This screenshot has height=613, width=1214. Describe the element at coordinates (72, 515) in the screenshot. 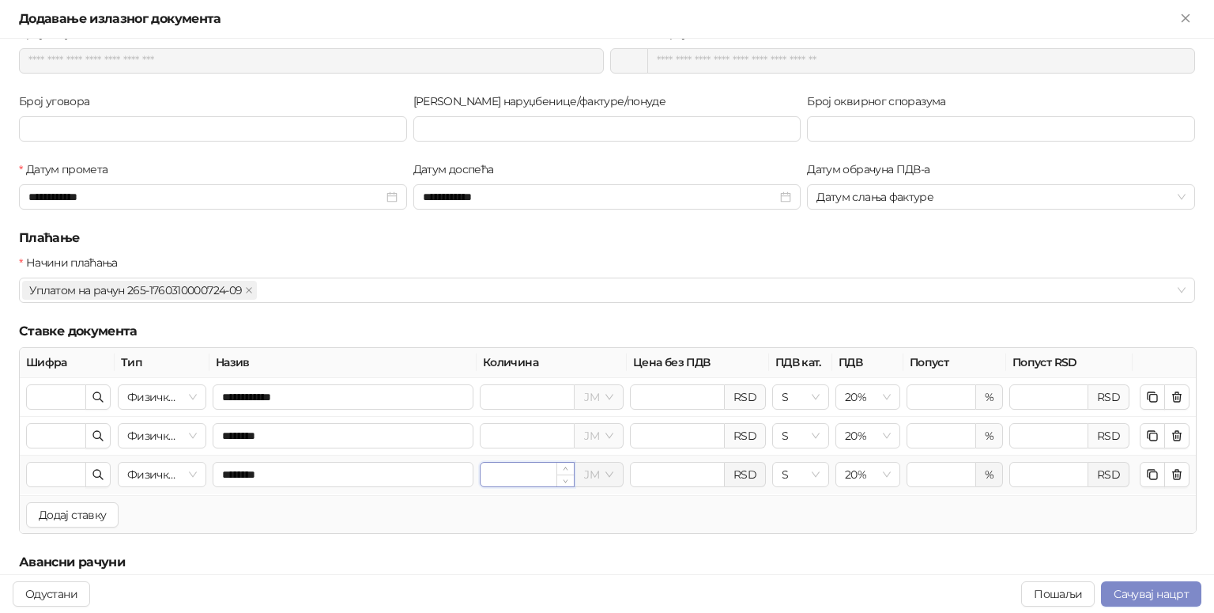

I see `button: Додај ставку` at that location.